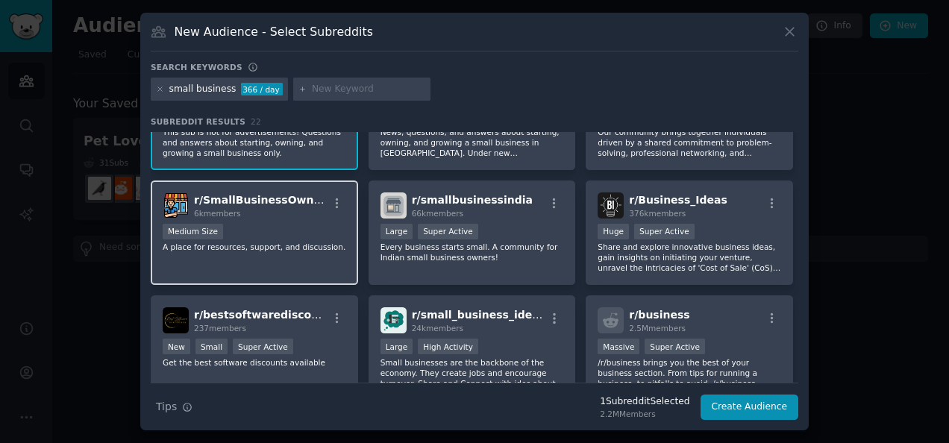 This screenshot has width=949, height=443. Describe the element at coordinates (437, 328) in the screenshot. I see `span: 24k members` at that location.